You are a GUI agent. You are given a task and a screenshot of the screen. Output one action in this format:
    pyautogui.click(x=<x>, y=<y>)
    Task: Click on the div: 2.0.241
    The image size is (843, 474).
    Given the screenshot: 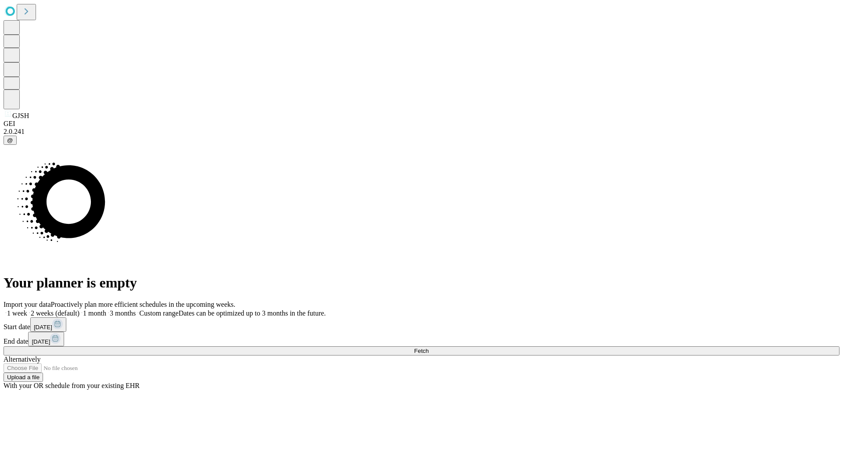 What is the action you would take?
    pyautogui.click(x=421, y=132)
    